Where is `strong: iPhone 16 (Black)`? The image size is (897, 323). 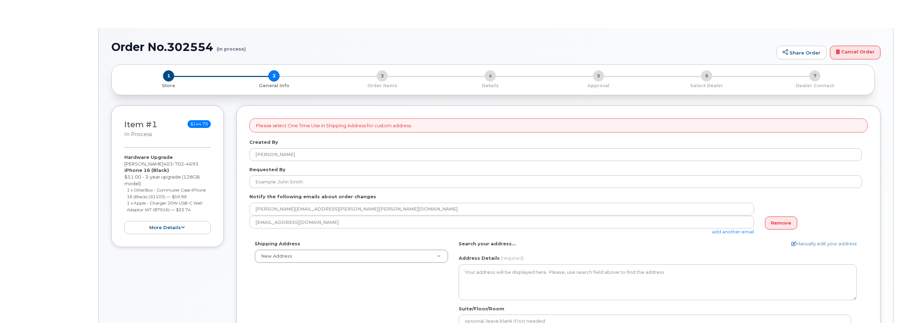
strong: iPhone 16 (Black) is located at coordinates (146, 170).